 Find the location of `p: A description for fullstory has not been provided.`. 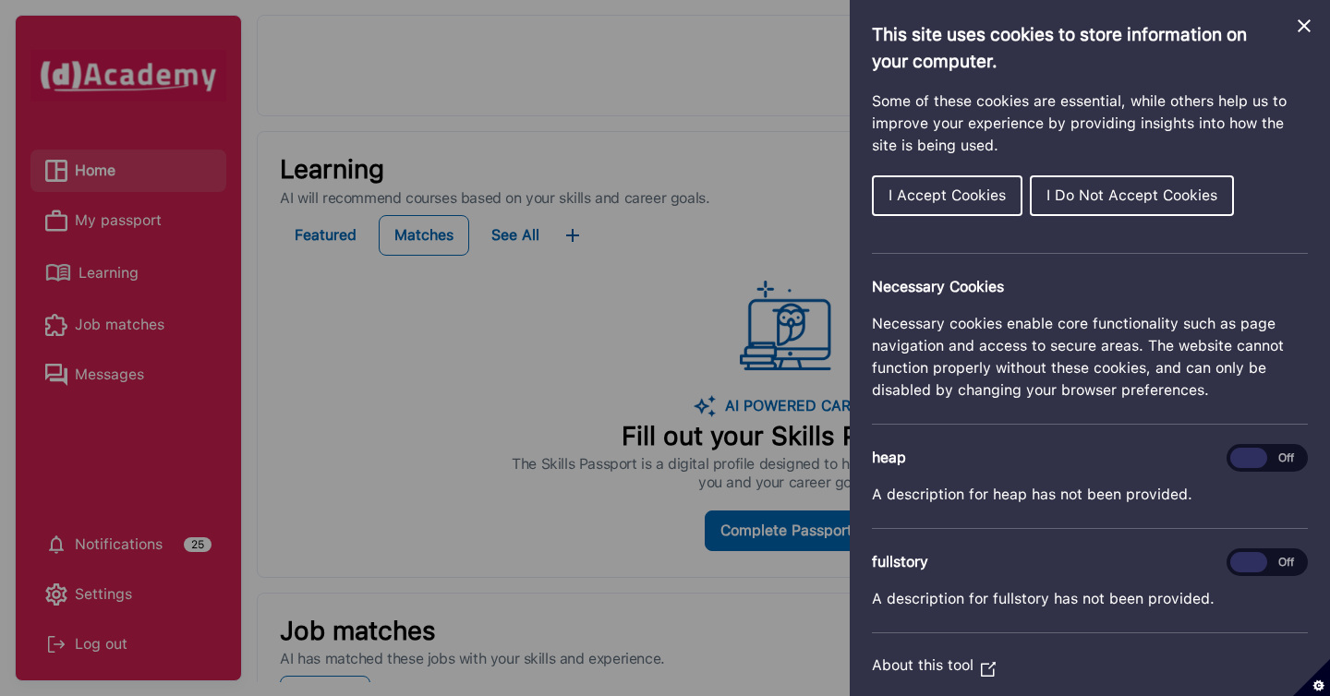

p: A description for fullstory has not been provided. is located at coordinates (1090, 599).